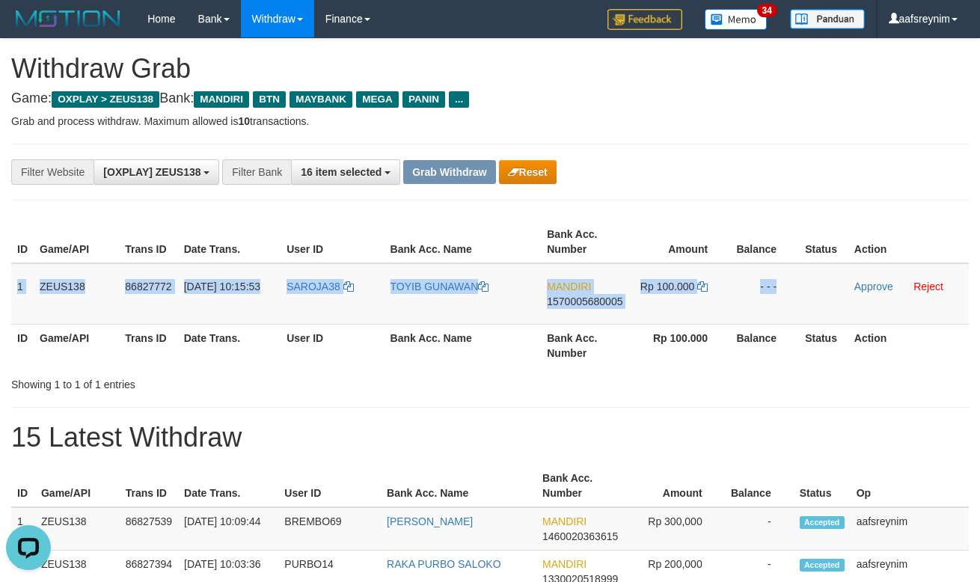  I want to click on span: Copy 1570005680005 to clipboard, so click(584, 301).